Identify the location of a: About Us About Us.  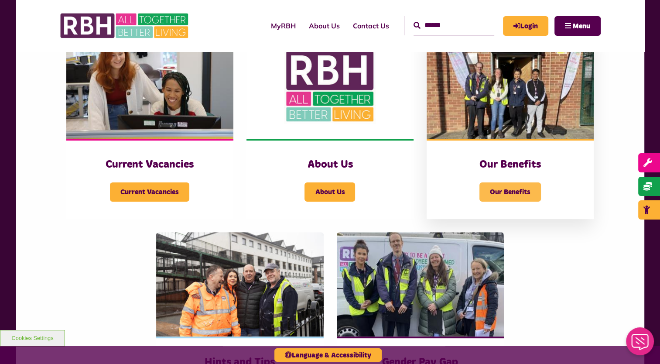
(330, 127).